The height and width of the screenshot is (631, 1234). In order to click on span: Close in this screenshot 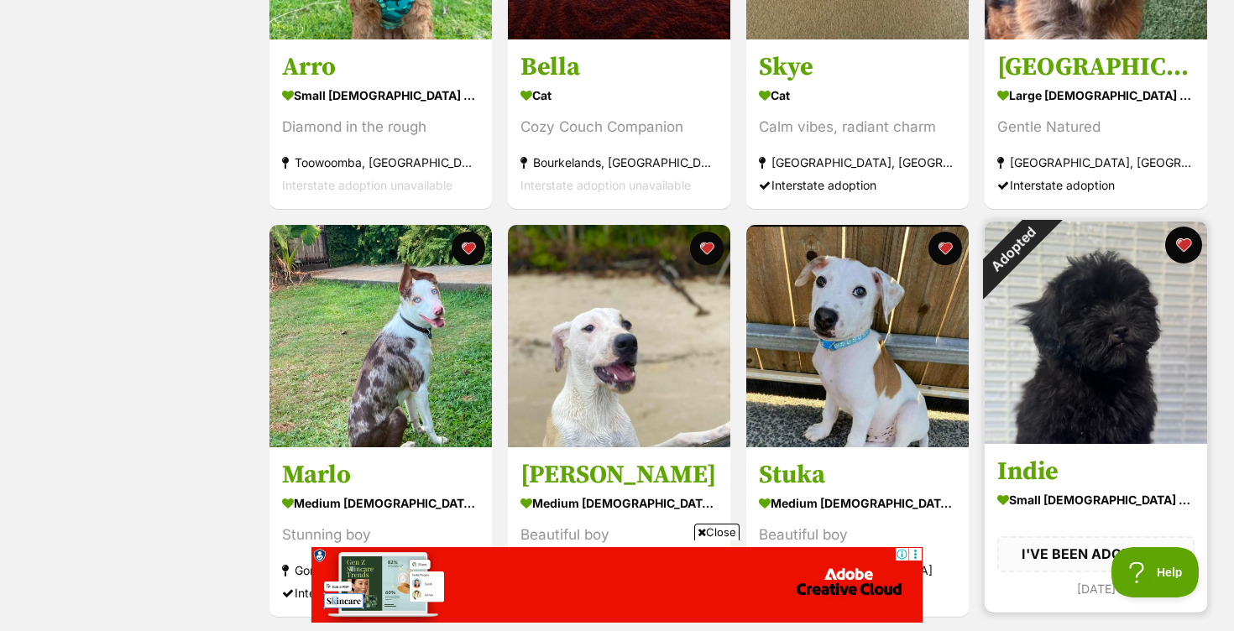, I will do `click(717, 532)`.